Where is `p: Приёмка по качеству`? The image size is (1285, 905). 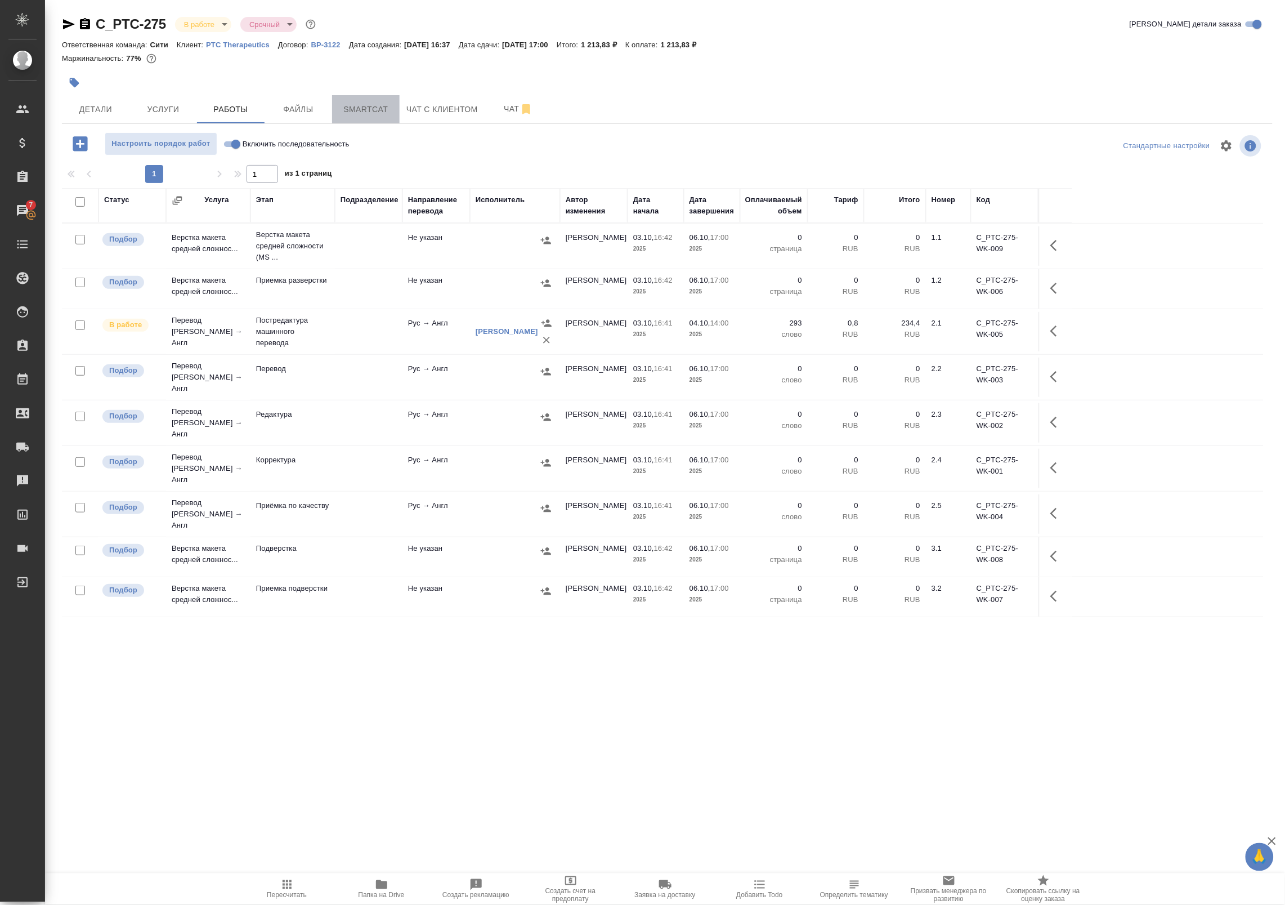 p: Приёмка по качеству is located at coordinates (293, 505).